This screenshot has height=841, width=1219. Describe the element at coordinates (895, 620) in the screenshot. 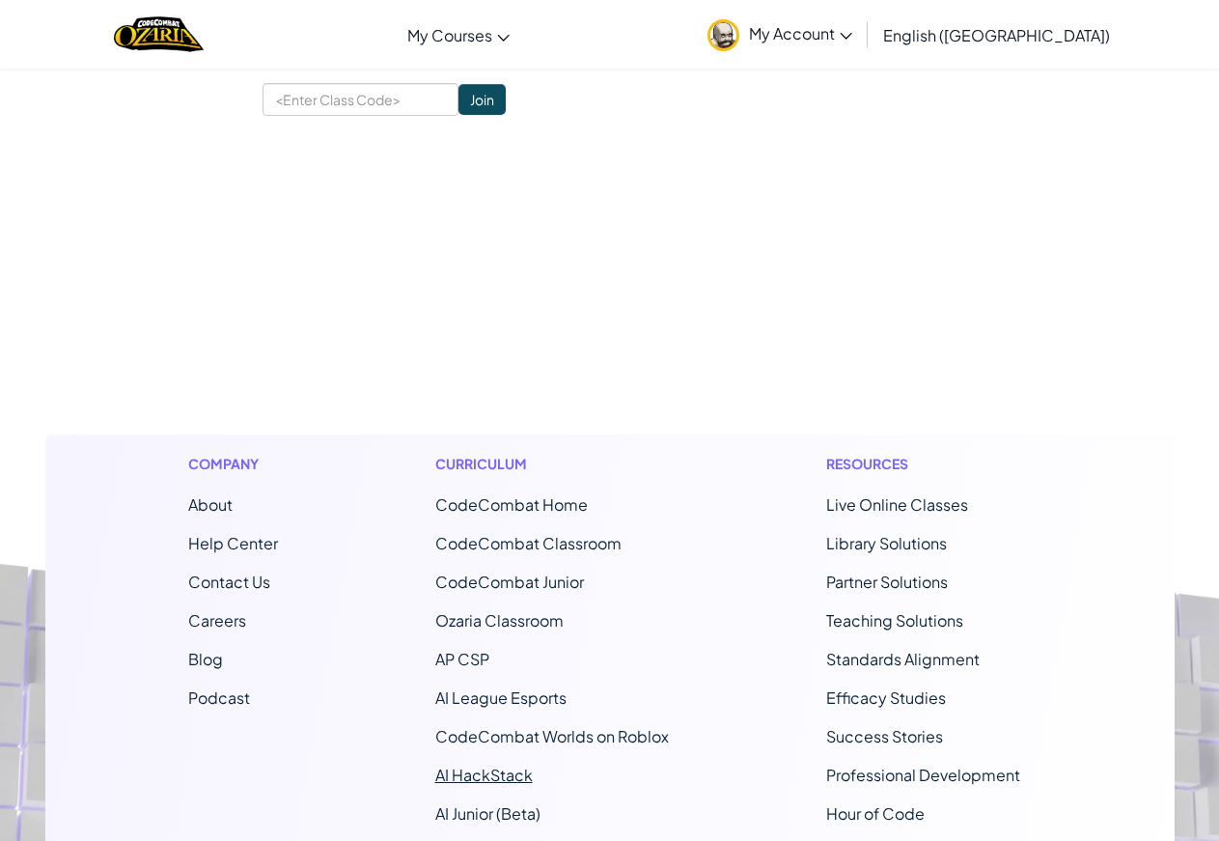

I see `a: Teaching Solutions` at that location.